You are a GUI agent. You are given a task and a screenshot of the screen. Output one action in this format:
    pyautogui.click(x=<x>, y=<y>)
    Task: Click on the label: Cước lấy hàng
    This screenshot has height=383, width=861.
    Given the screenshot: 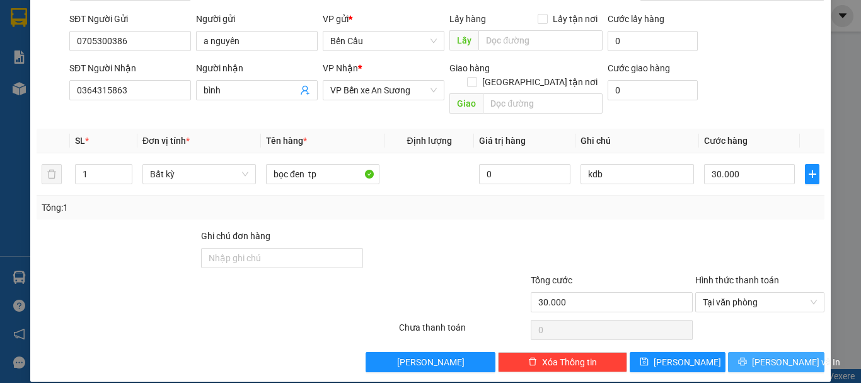 What is the action you would take?
    pyautogui.click(x=636, y=19)
    